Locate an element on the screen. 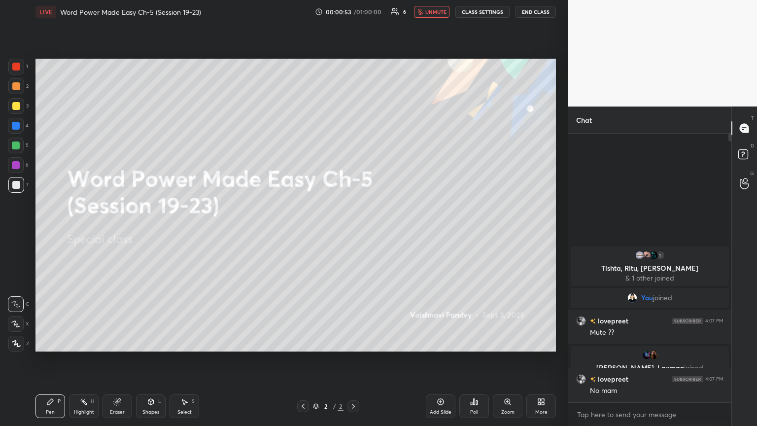 The image size is (757, 426). div: C is located at coordinates (18, 304).